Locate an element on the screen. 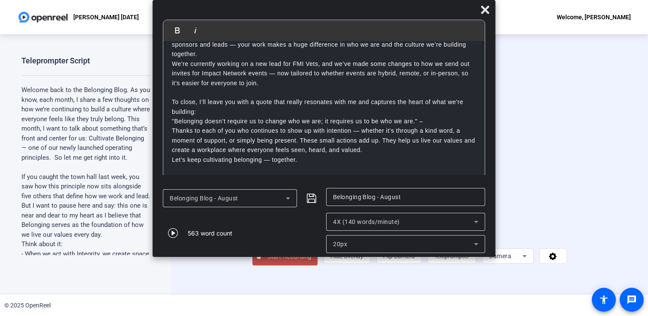 This screenshot has width=648, height=316. p: If you caught the town hall last week, you saw how this principle now sits alongside five others ... is located at coordinates (86, 206).